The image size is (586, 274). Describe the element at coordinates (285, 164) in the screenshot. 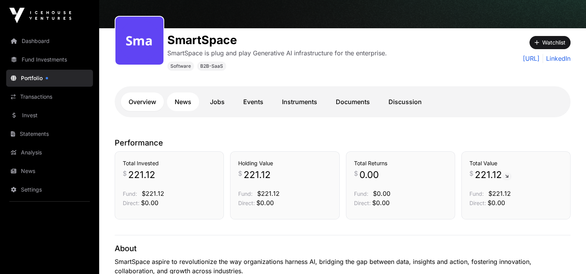

I see `h3: Holding Value` at that location.